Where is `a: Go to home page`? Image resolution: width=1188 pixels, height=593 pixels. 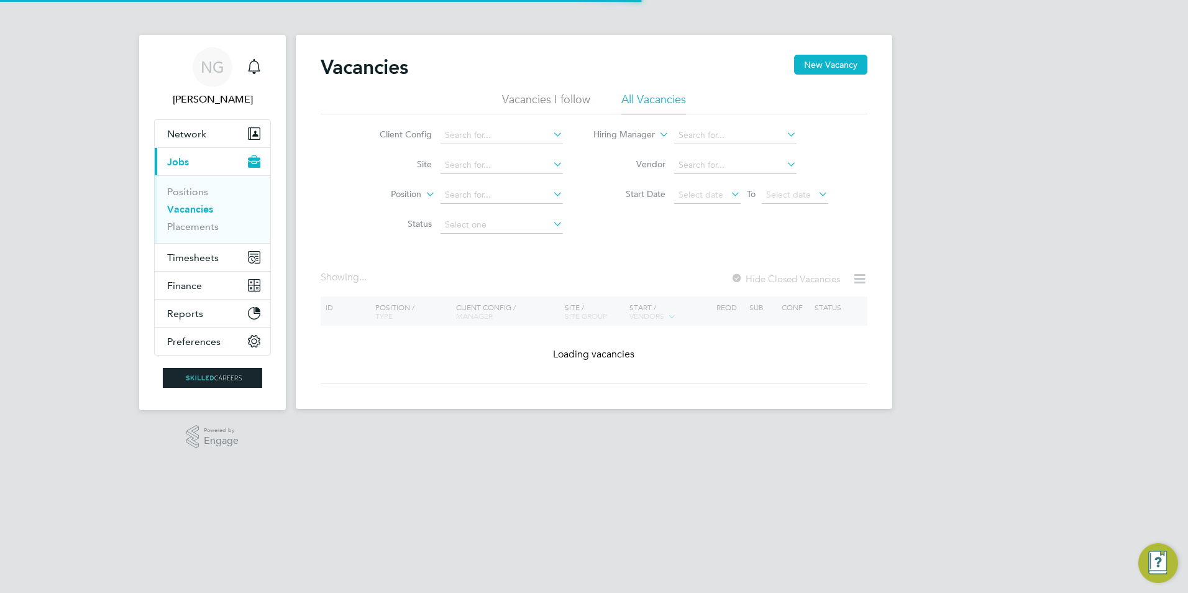 a: Go to home page is located at coordinates (212, 378).